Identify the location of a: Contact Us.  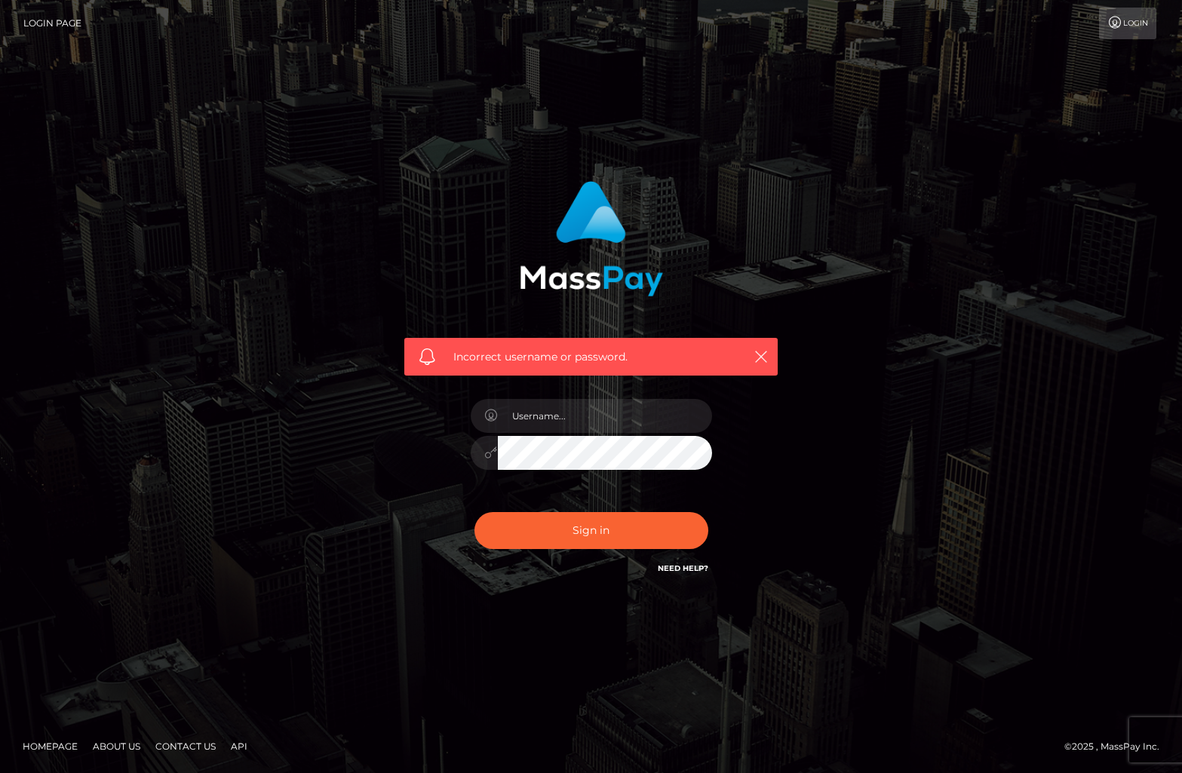
(185, 746).